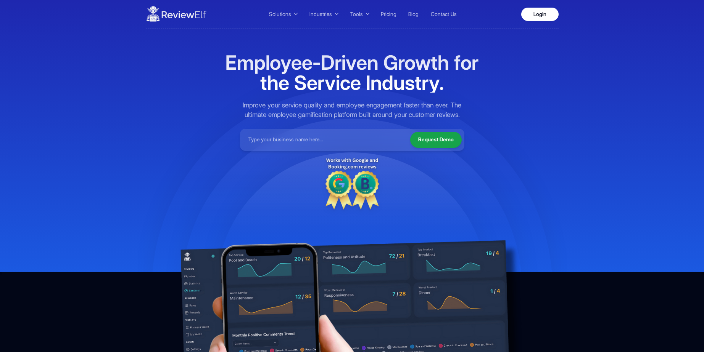  What do you see at coordinates (352, 183) in the screenshot?
I see `img: Discount tag` at bounding box center [352, 183].